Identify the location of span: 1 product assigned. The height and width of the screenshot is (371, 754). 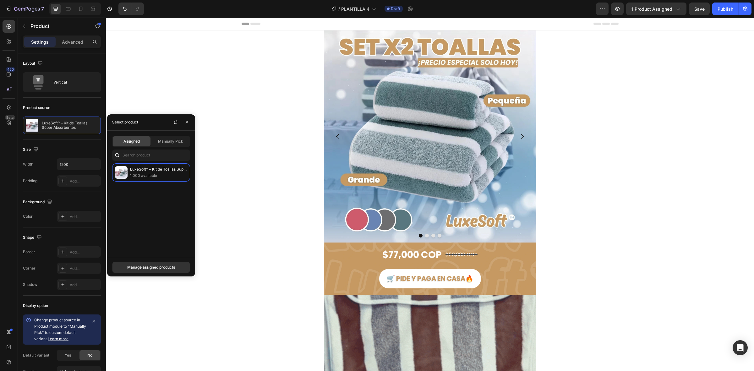
(652, 9).